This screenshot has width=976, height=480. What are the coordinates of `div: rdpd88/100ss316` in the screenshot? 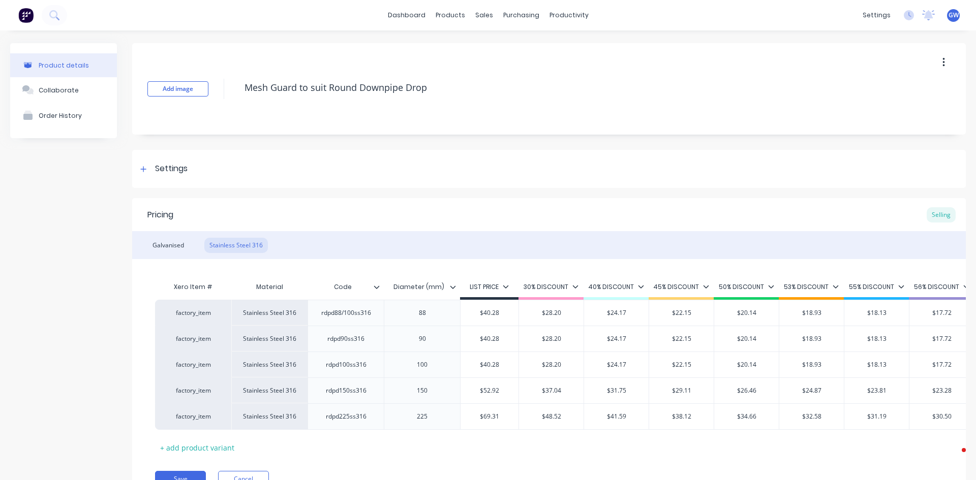 It's located at (346, 313).